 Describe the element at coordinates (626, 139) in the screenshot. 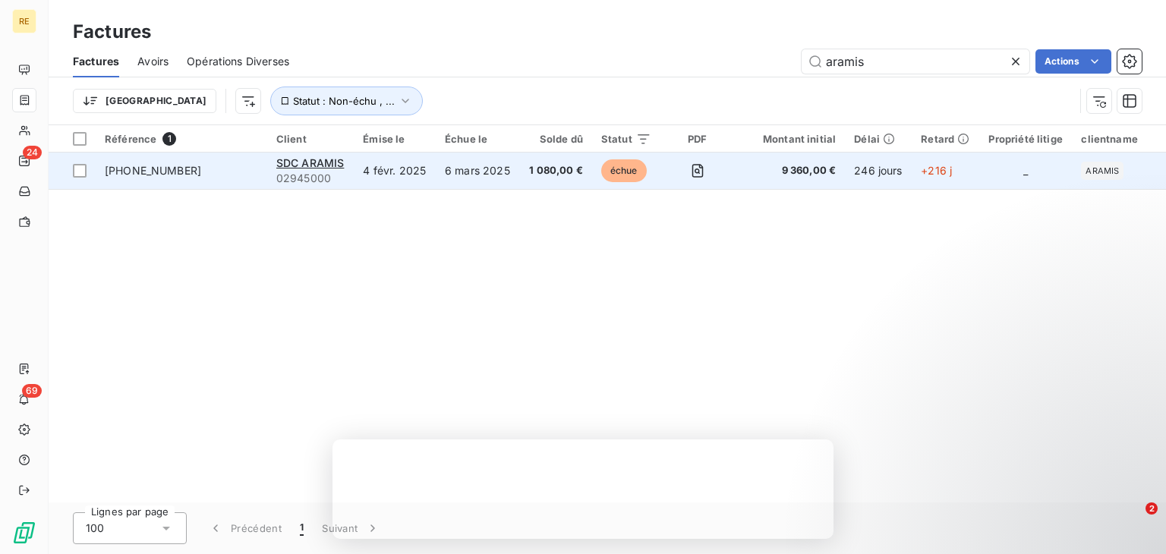

I see `div: Statut` at that location.